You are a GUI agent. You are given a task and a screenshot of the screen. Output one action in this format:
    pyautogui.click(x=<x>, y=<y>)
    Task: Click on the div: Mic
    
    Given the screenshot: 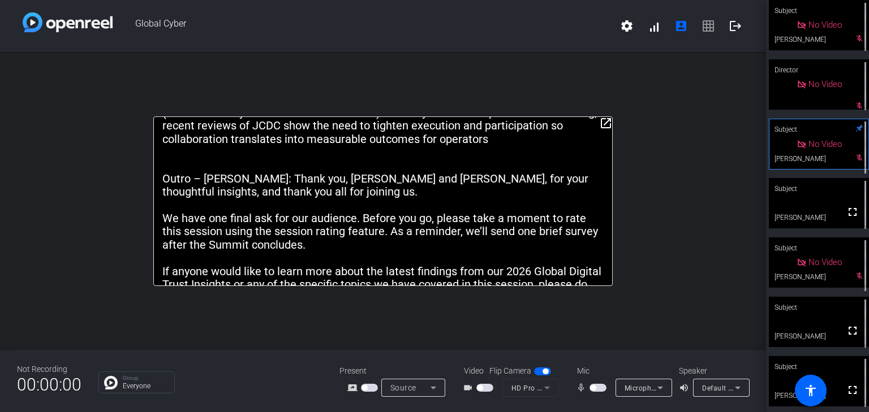 What is the action you would take?
    pyautogui.click(x=622, y=371)
    